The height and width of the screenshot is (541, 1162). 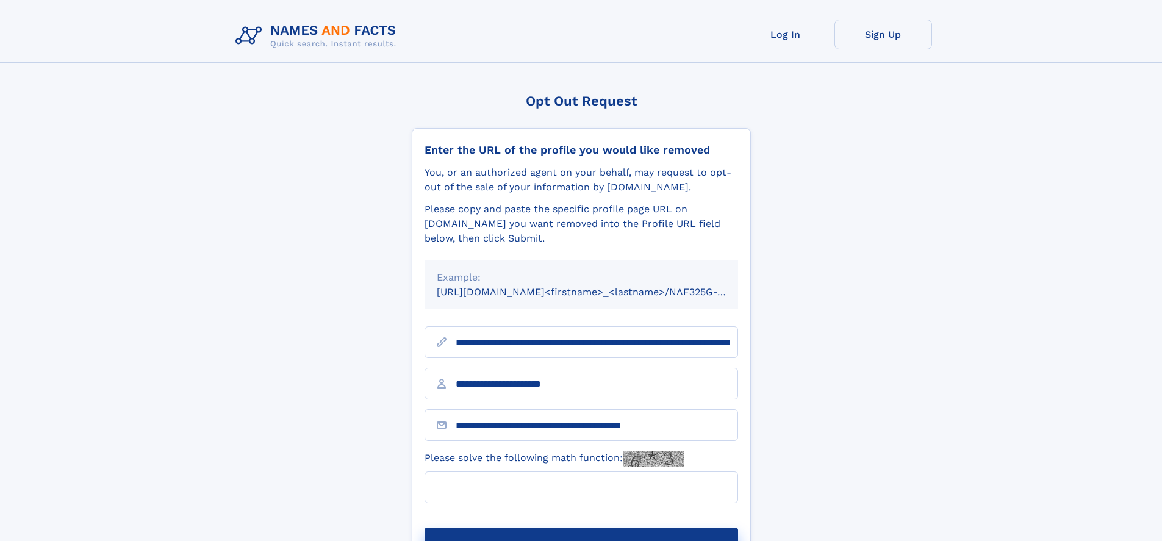 What do you see at coordinates (581, 150) in the screenshot?
I see `div: Enter the URL of the profile you would like removed` at bounding box center [581, 150].